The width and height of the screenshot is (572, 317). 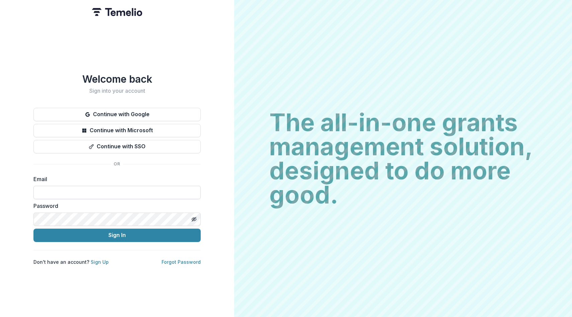 What do you see at coordinates (115, 206) in the screenshot?
I see `label: Password` at bounding box center [115, 206].